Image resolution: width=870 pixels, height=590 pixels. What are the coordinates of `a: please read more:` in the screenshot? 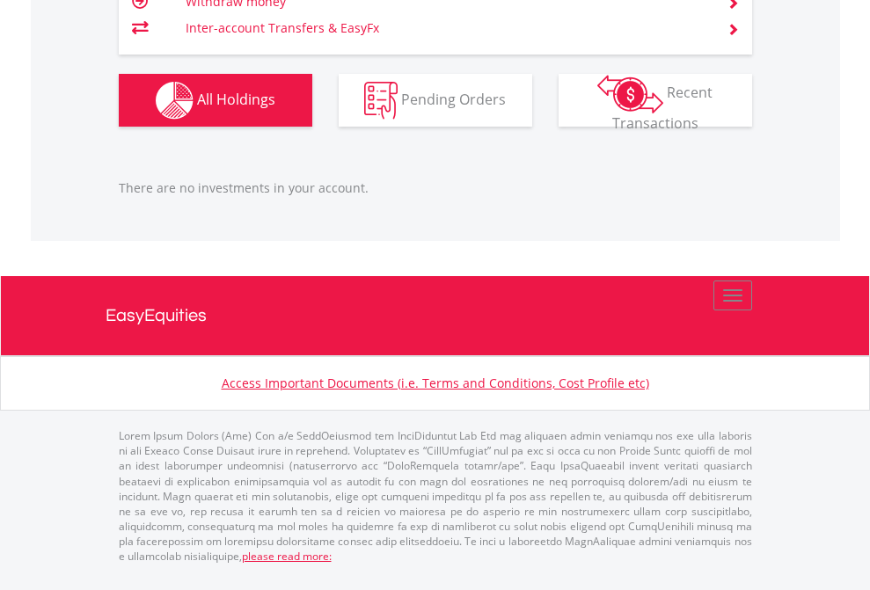 It's located at (287, 556).